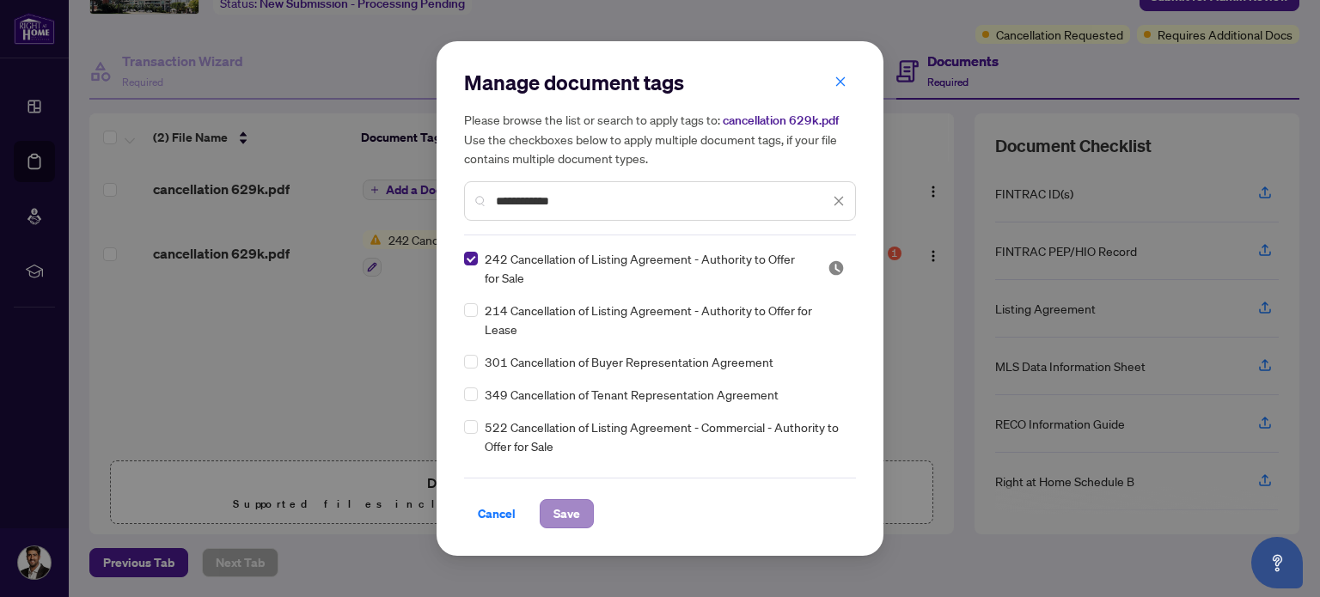 The height and width of the screenshot is (597, 1320). What do you see at coordinates (646, 268) in the screenshot?
I see `span: 242 Cancellation of Listing Agreement - Authority to Offer for Sale` at bounding box center [646, 268].